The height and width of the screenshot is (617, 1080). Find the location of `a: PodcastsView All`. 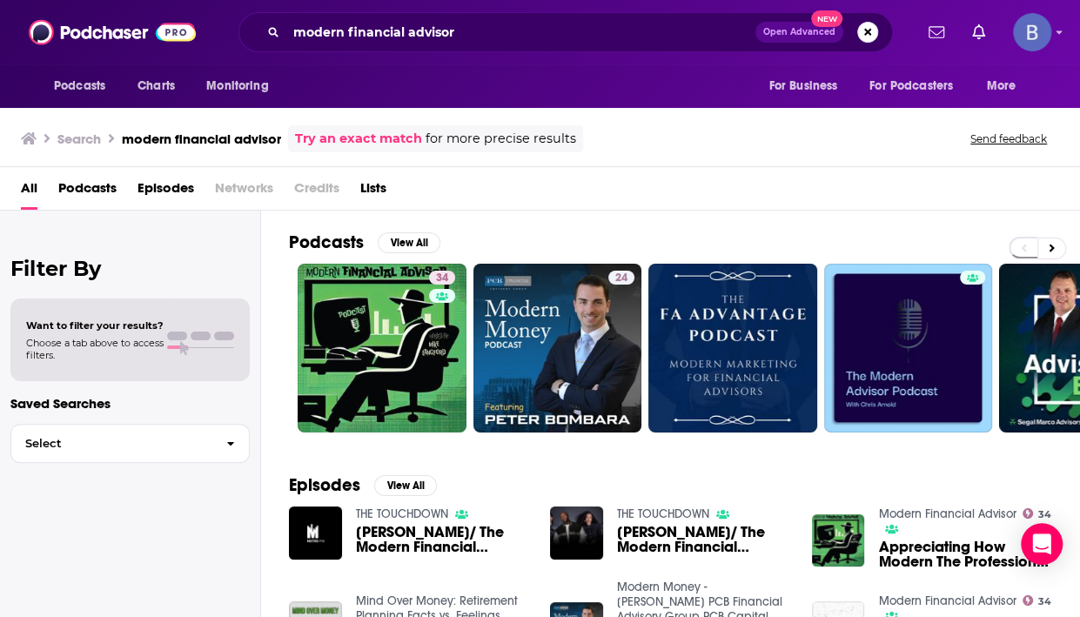

a: PodcastsView All is located at coordinates (365, 242).